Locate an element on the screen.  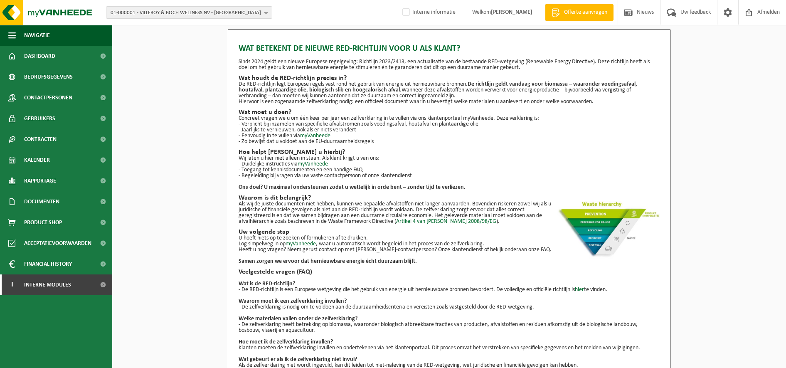
b: Wat gebeurt er als ik de zelfverklaring niet invul? is located at coordinates (298, 359).